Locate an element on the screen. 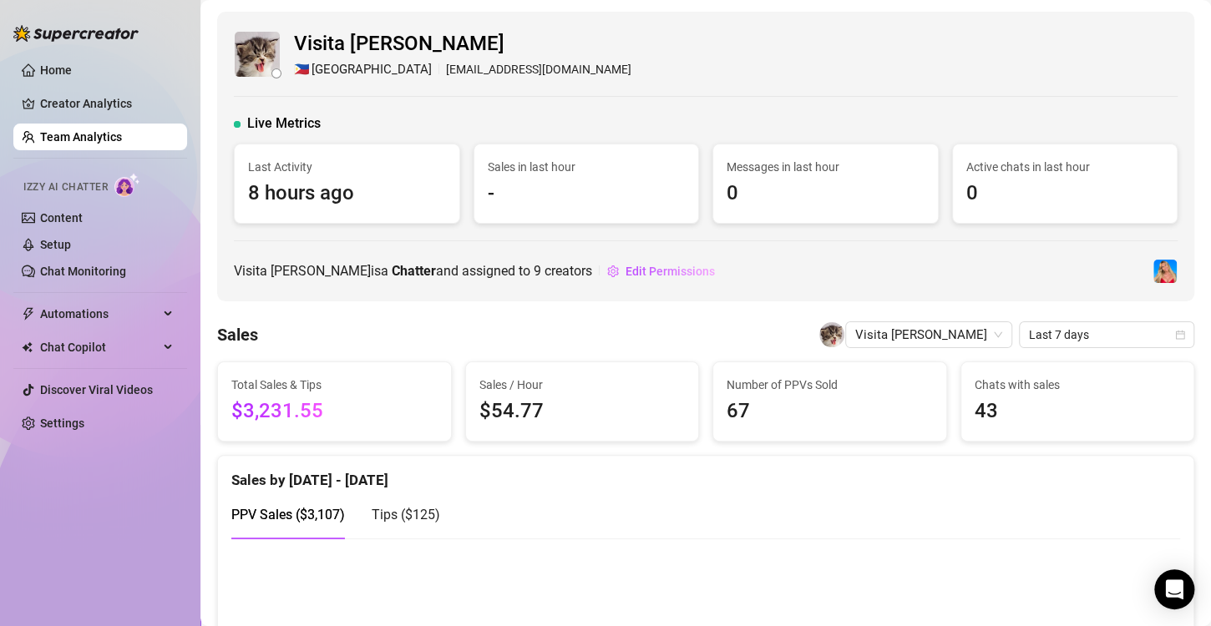  img: logo-BBDzfeDw.svg is located at coordinates (76, 33).